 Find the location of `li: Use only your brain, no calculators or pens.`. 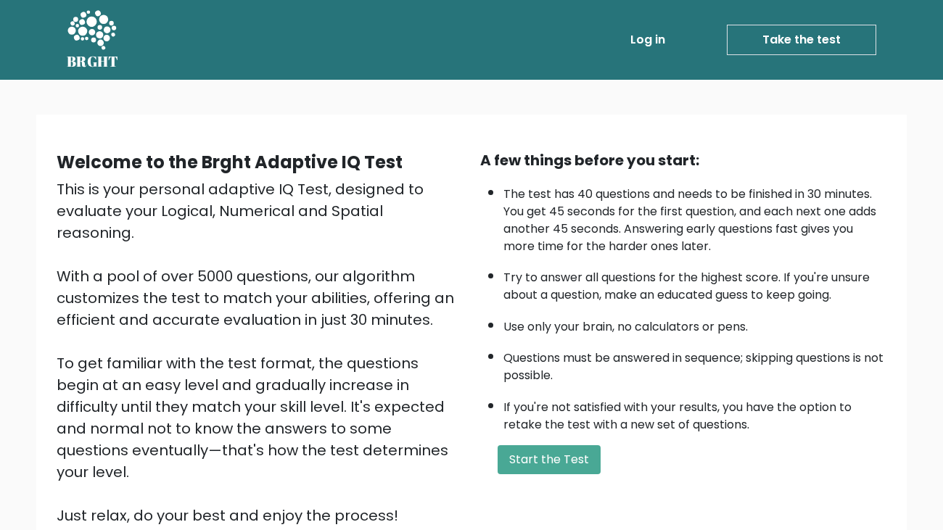

li: Use only your brain, no calculators or pens. is located at coordinates (695, 323).